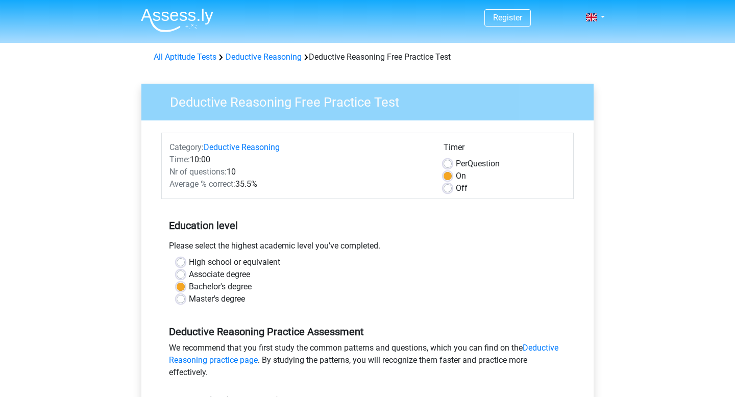 The image size is (735, 397). I want to click on div: 35.5%, so click(298, 184).